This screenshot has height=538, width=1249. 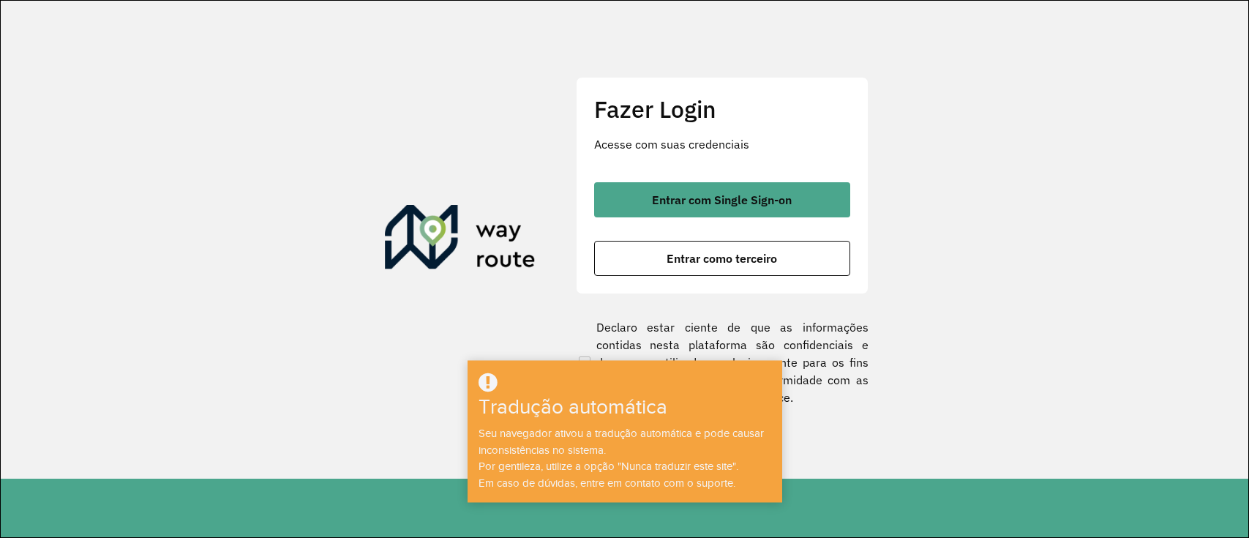 What do you see at coordinates (722, 144) in the screenshot?
I see `p: Acesse com suas credenciais` at bounding box center [722, 144].